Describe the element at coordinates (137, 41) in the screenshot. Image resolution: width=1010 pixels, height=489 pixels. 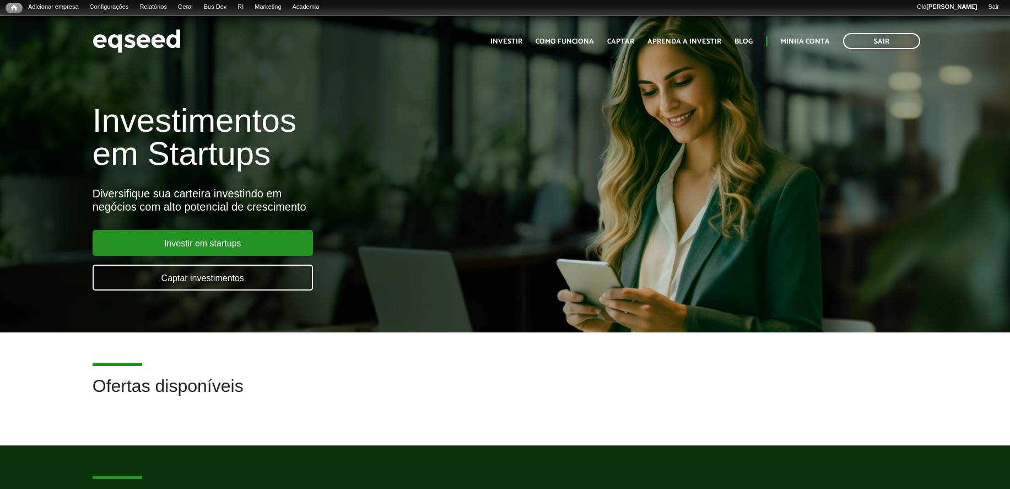
I see `img: EqSeed` at that location.